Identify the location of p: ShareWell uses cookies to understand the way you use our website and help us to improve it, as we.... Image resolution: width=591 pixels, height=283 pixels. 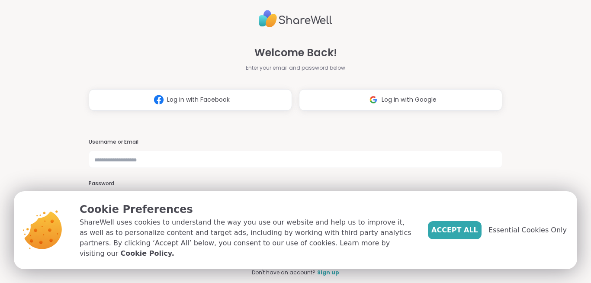
(246, 238).